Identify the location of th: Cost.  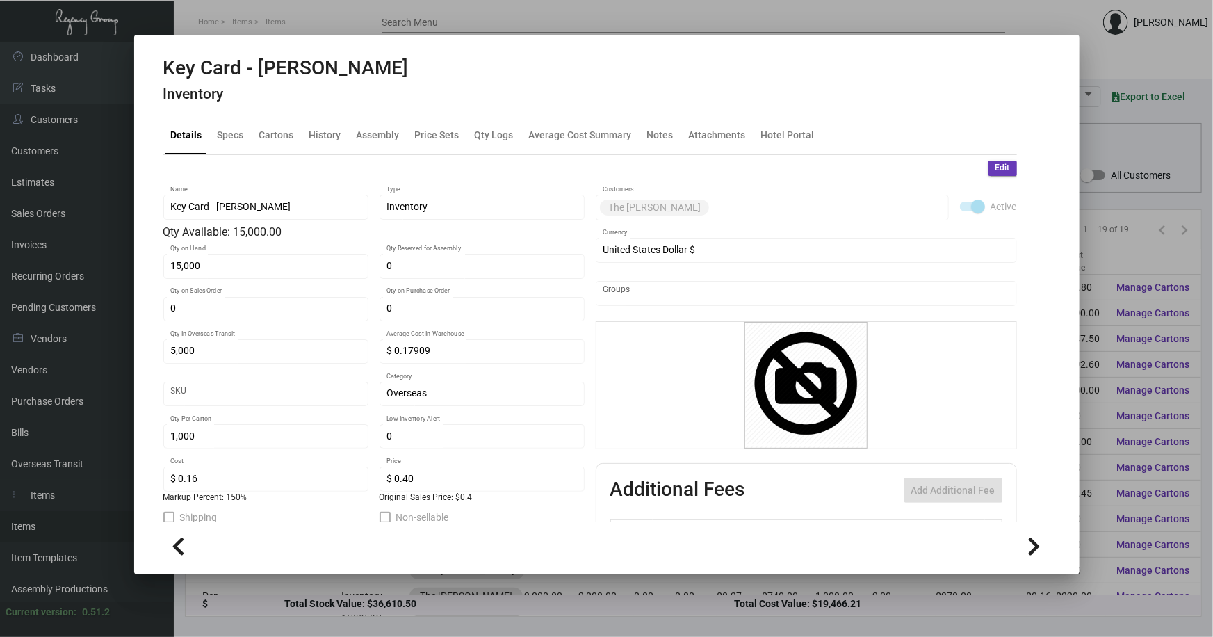
(837, 532).